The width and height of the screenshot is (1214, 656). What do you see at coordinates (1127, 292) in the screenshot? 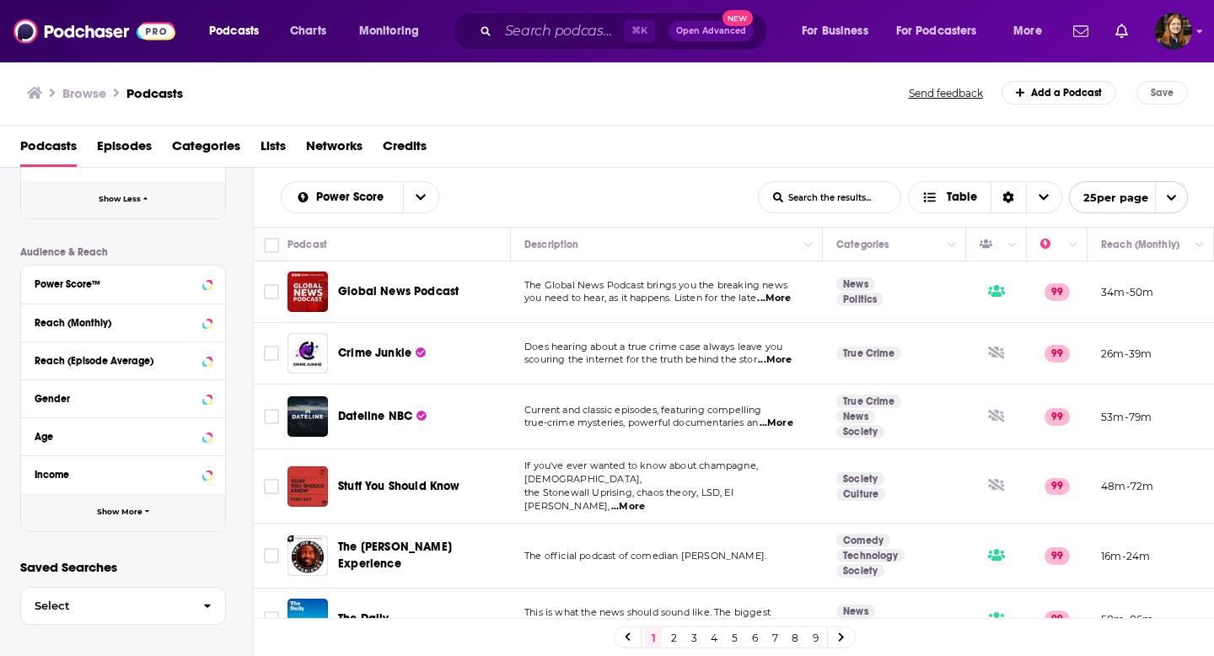
I see `p: 34m-50m` at bounding box center [1127, 292].